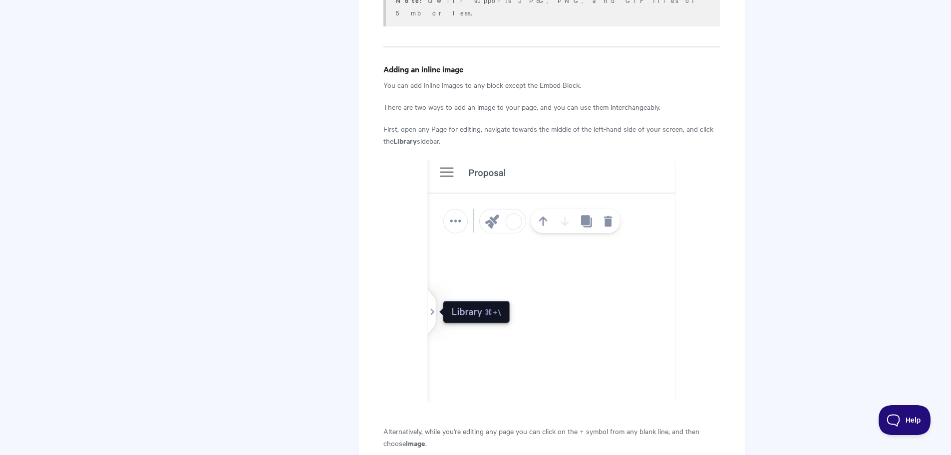  Describe the element at coordinates (552, 281) in the screenshot. I see `img: file-PQJvJL2sFv.png` at that location.